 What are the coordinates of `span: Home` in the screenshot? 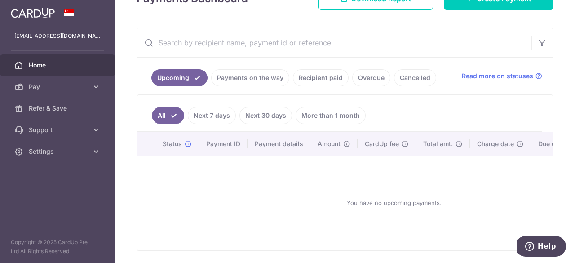 It's located at (58, 65).